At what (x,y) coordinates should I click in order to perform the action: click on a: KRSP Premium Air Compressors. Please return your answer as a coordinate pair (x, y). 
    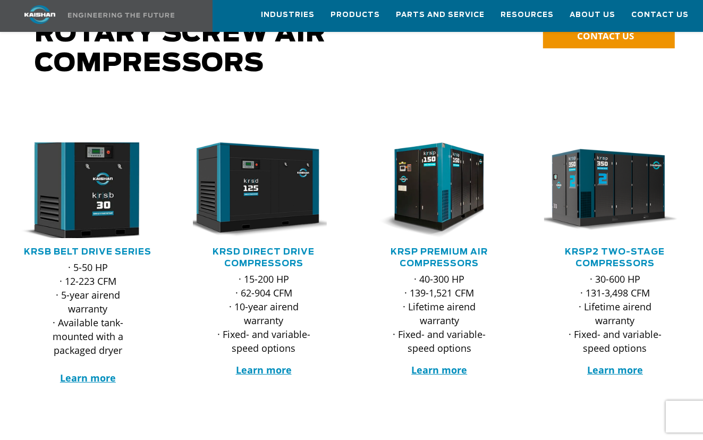
    Looking at the image, I should click on (439, 258).